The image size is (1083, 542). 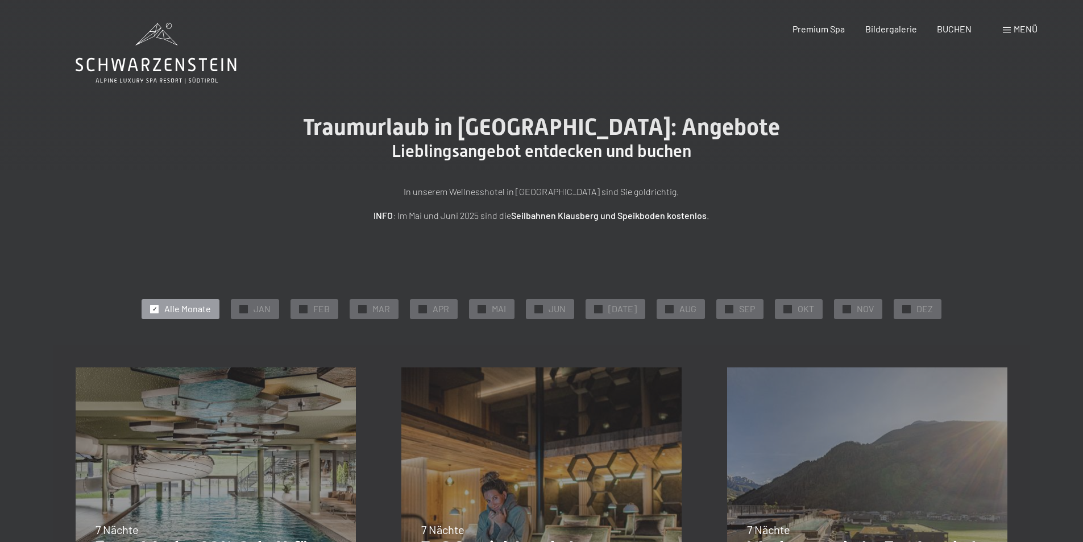 What do you see at coordinates (954, 28) in the screenshot?
I see `a: BUCHEN` at bounding box center [954, 28].